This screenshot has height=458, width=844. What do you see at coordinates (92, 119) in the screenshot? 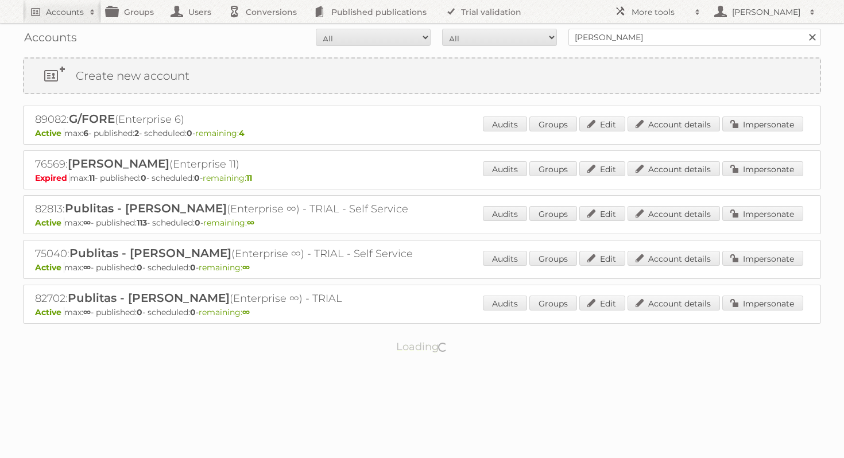
I see `span: G/FORE` at bounding box center [92, 119].